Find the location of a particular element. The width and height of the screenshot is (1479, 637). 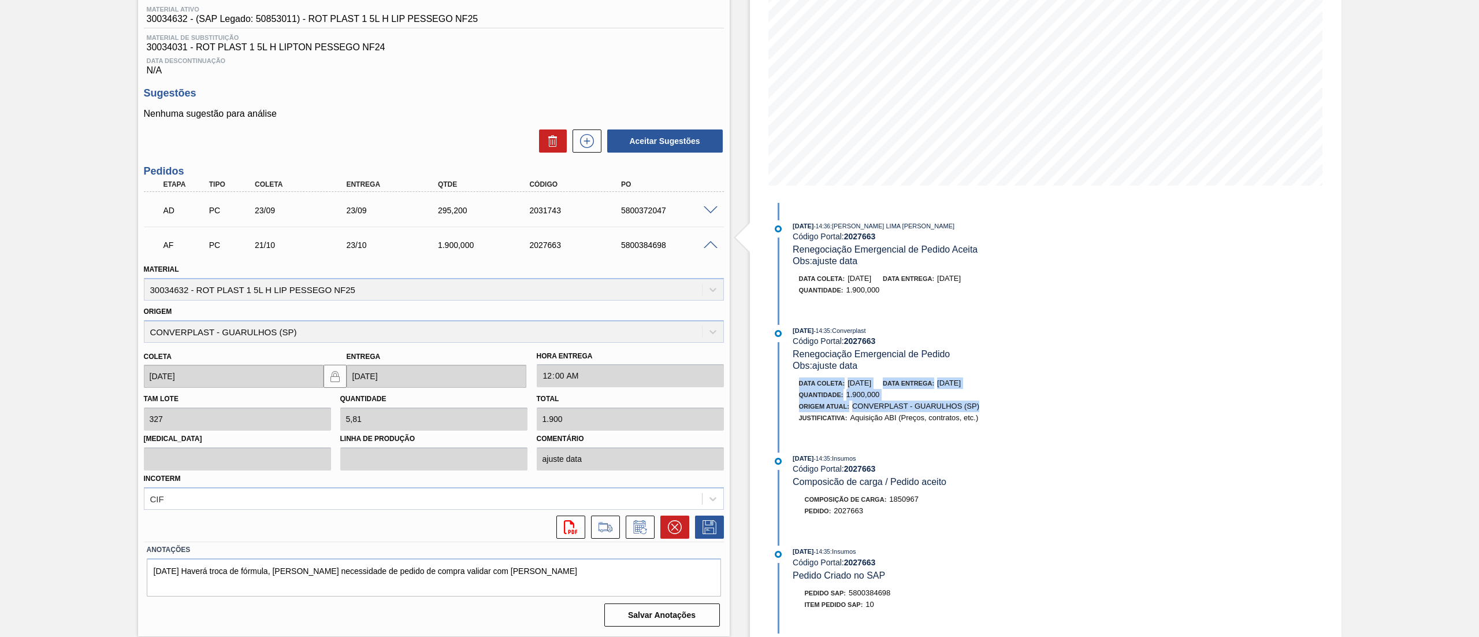

span: Item pedido SAP: is located at coordinates (834, 604).